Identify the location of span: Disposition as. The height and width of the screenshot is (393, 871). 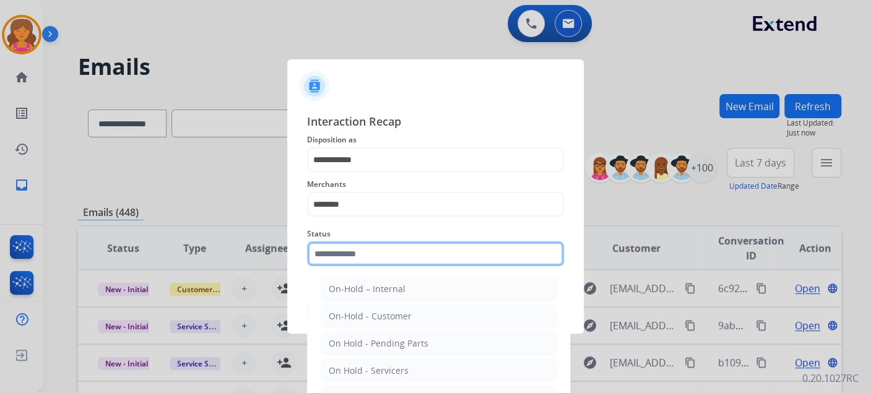
(435, 140).